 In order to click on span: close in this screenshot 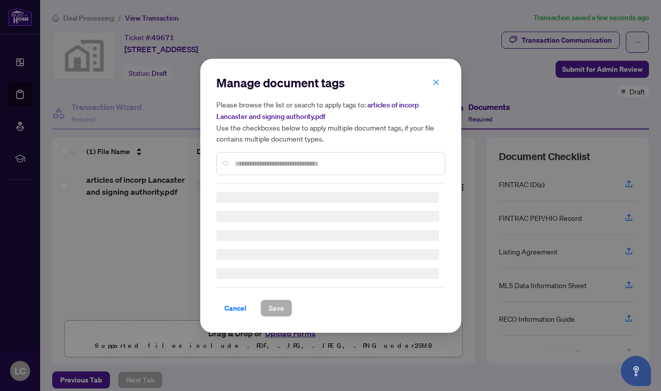, I will do `click(436, 82)`.